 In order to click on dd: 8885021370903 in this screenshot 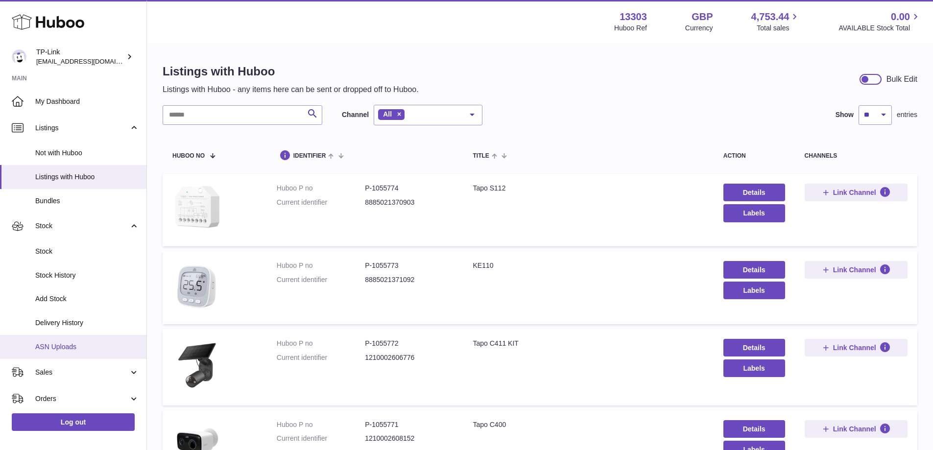, I will do `click(409, 202)`.